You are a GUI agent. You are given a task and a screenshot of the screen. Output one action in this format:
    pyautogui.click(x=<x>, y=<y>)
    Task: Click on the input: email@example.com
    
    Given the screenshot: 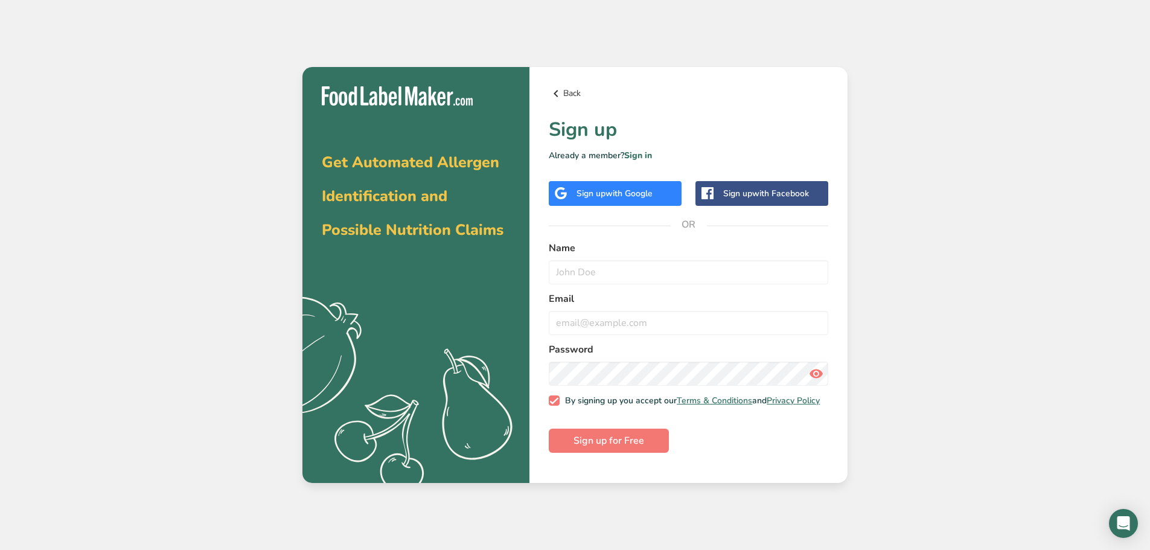 What is the action you would take?
    pyautogui.click(x=688, y=323)
    